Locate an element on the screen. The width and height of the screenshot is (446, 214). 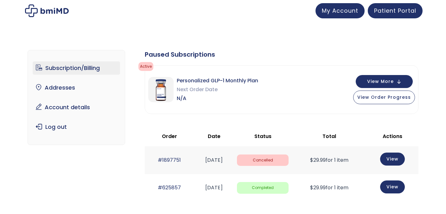
a: Subscription/Billing is located at coordinates (76, 68).